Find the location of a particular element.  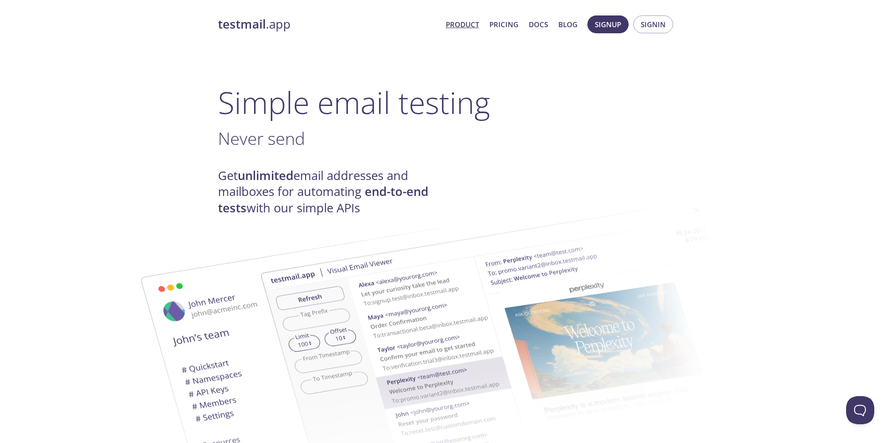

a: testmail.app is located at coordinates (328, 24).